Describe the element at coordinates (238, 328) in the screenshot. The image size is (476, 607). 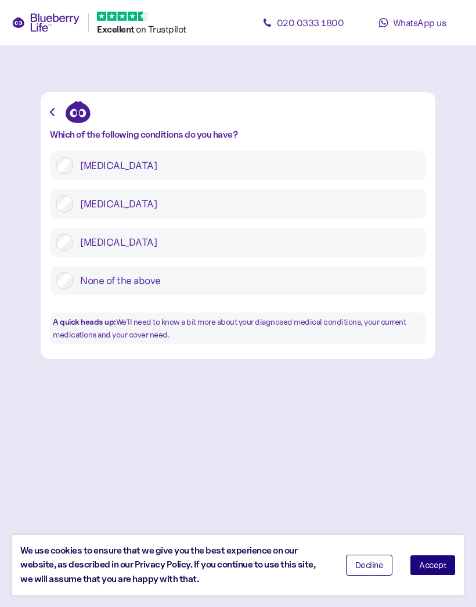
I see `div: We'll need to know a bit more about your diagnosed medical conditions, your current medications a...` at that location.